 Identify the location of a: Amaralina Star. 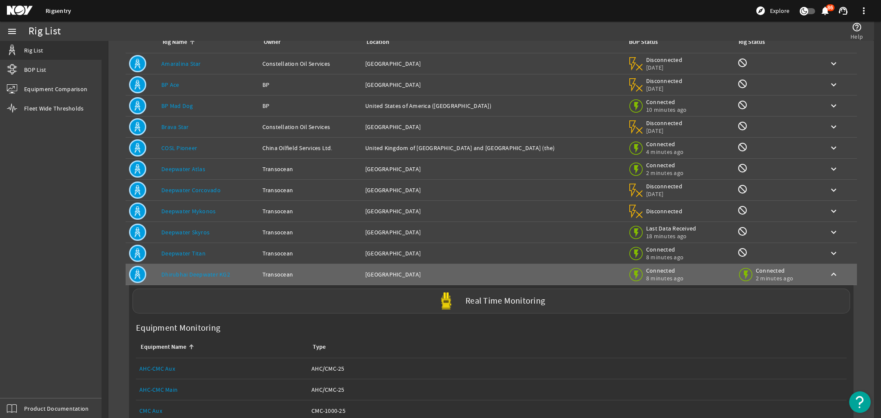
(181, 64).